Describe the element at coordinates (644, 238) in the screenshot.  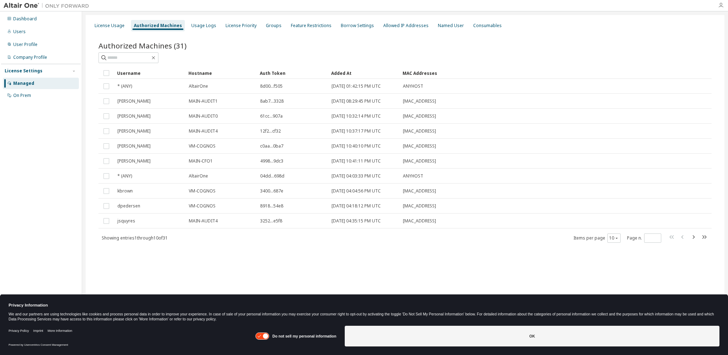
I see `span: Page n.` at that location.